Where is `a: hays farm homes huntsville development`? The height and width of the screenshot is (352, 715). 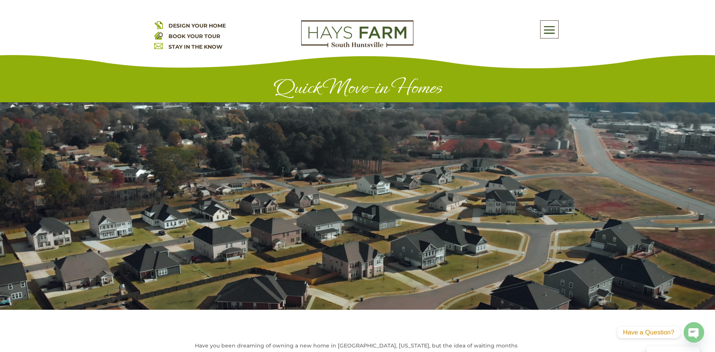
a: hays farm homes huntsville development is located at coordinates (357, 46).